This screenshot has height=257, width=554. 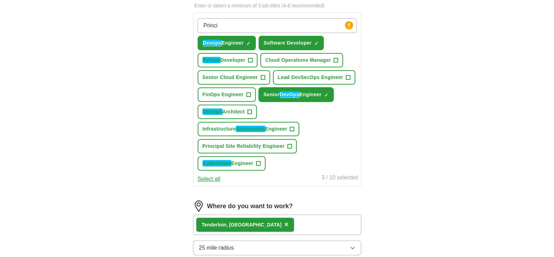 What do you see at coordinates (340, 178) in the screenshot?
I see `div: 3 / 10 selected` at bounding box center [340, 178].